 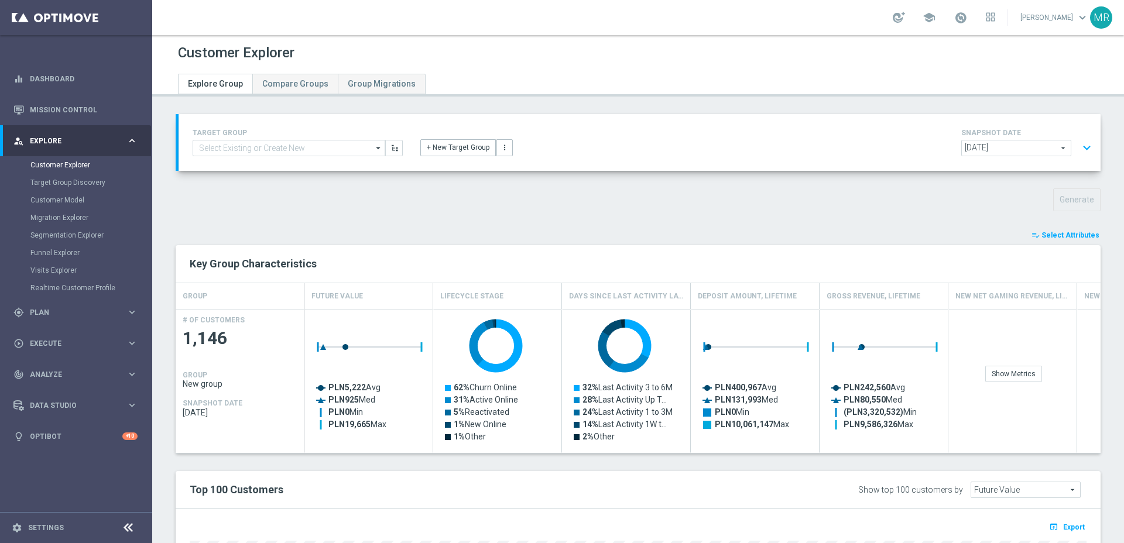 I want to click on tspan: (PLN3,320,532), so click(x=873, y=412).